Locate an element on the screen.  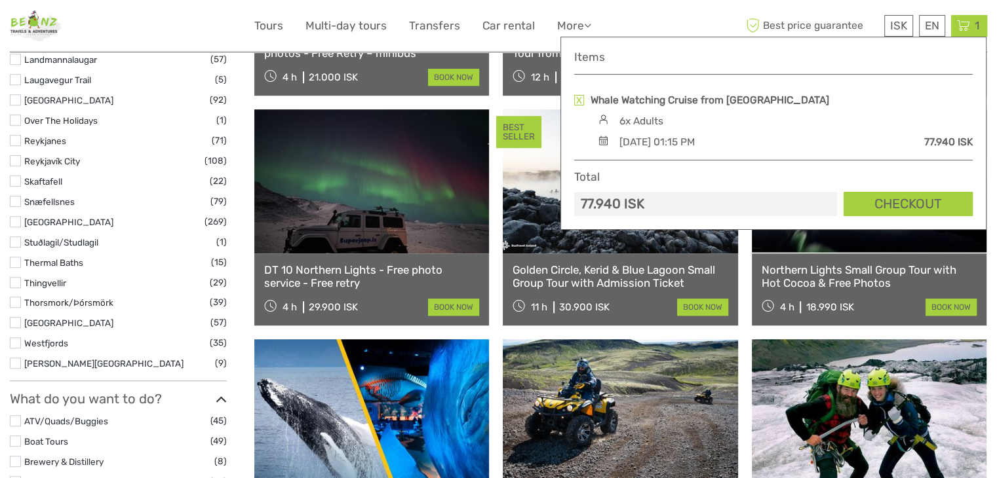
span: (8) is located at coordinates (220, 461).